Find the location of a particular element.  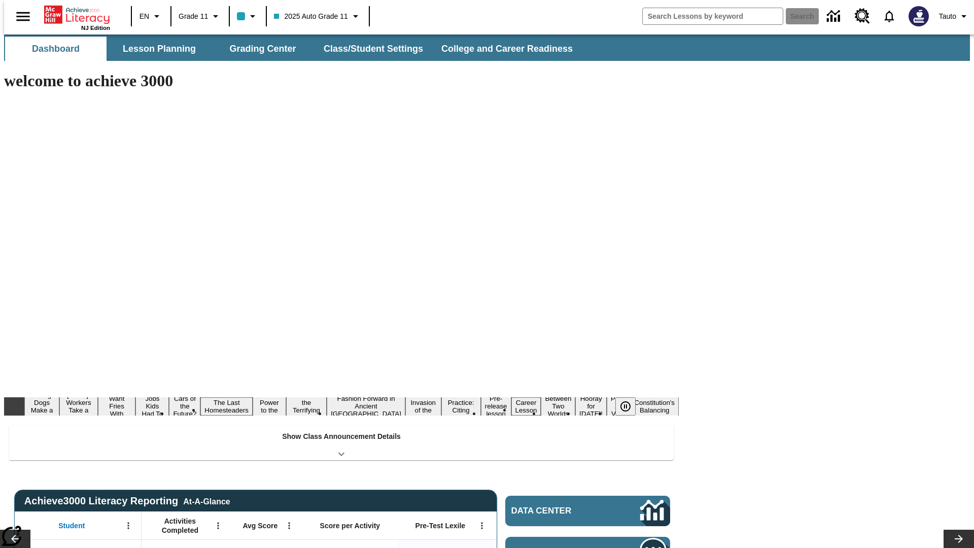

button: Class color is light blue. Change class color is located at coordinates (248, 16).